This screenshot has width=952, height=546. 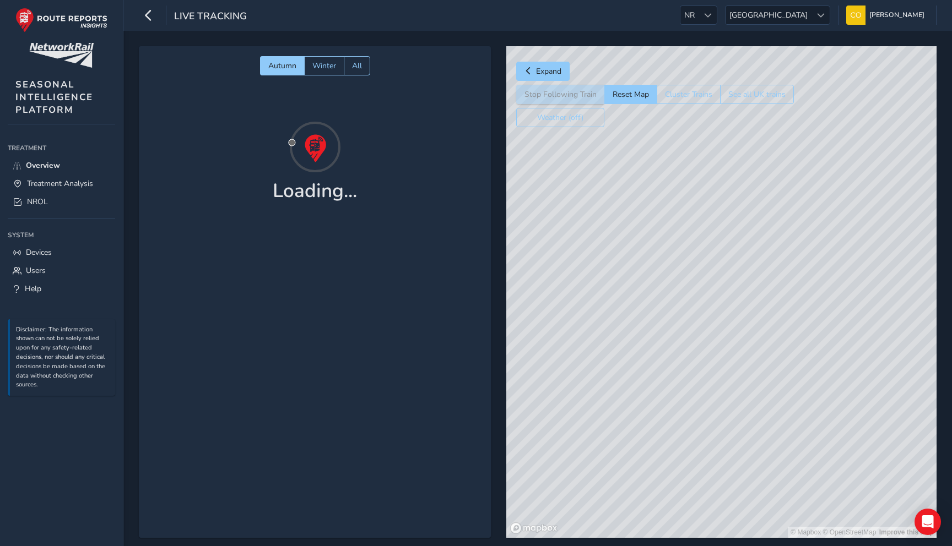 I want to click on img: rr logo, so click(x=61, y=20).